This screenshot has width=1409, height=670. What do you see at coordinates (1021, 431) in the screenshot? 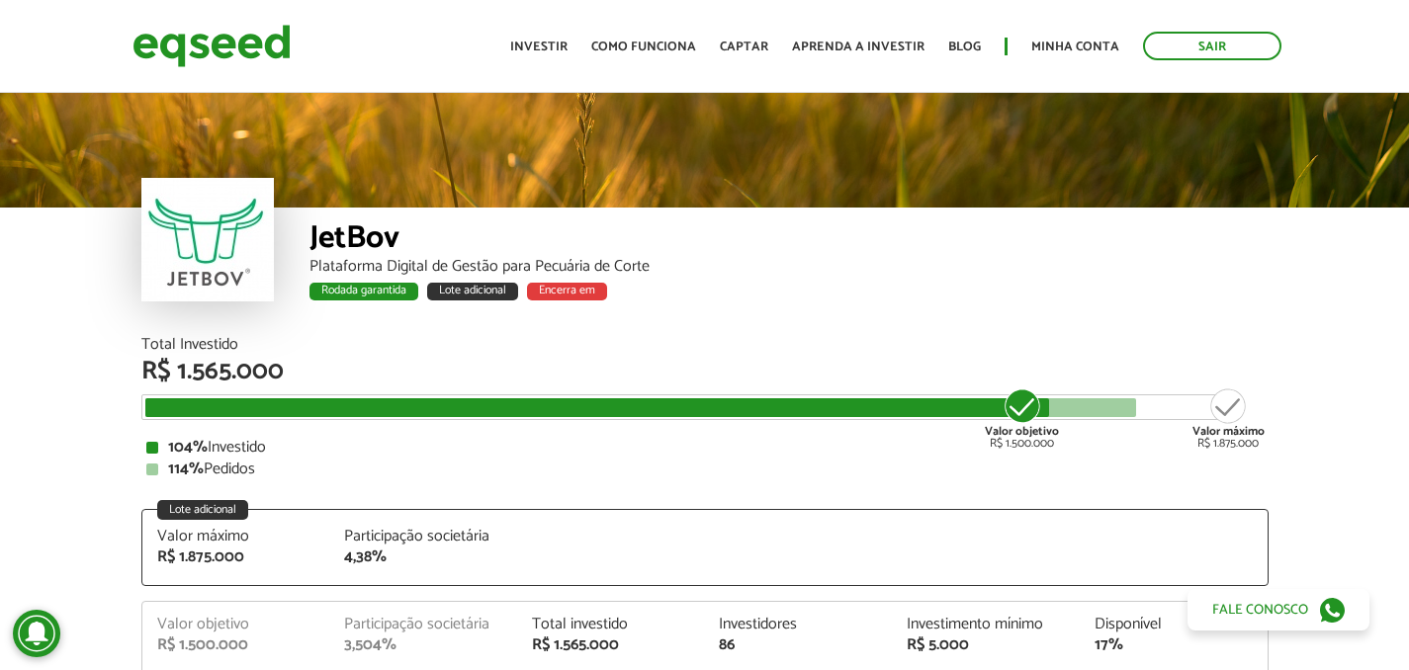
I see `strong: Valor objetivo` at bounding box center [1021, 431].